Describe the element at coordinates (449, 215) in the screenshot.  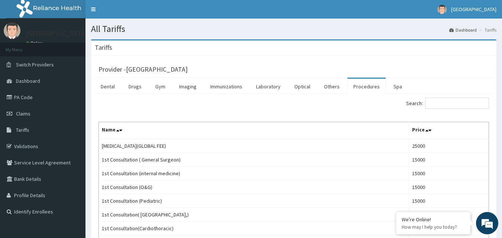
I see `td: 30000` at that location.